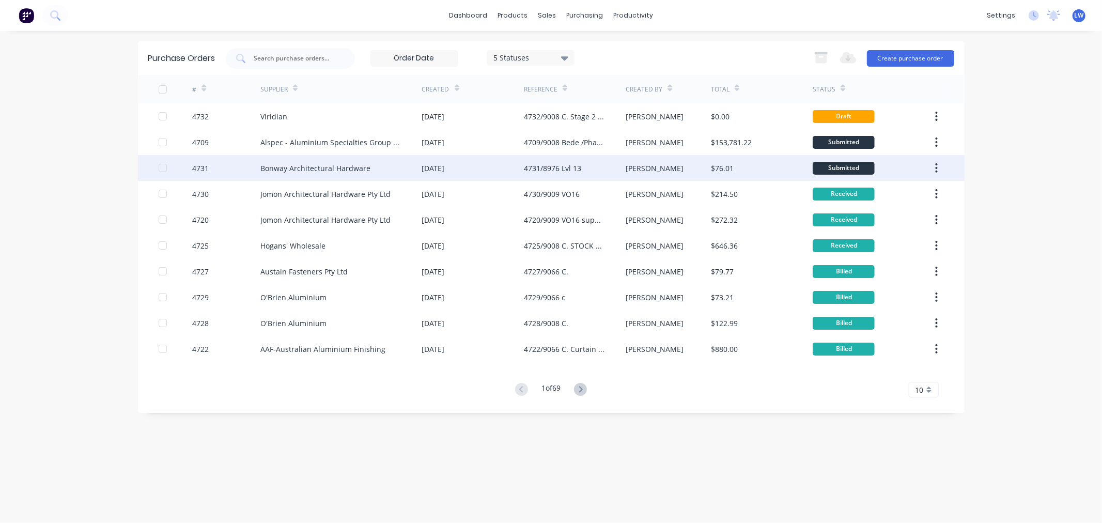  Describe the element at coordinates (323, 349) in the screenshot. I see `div: AAF-Australian Aluminium Finishing` at that location.